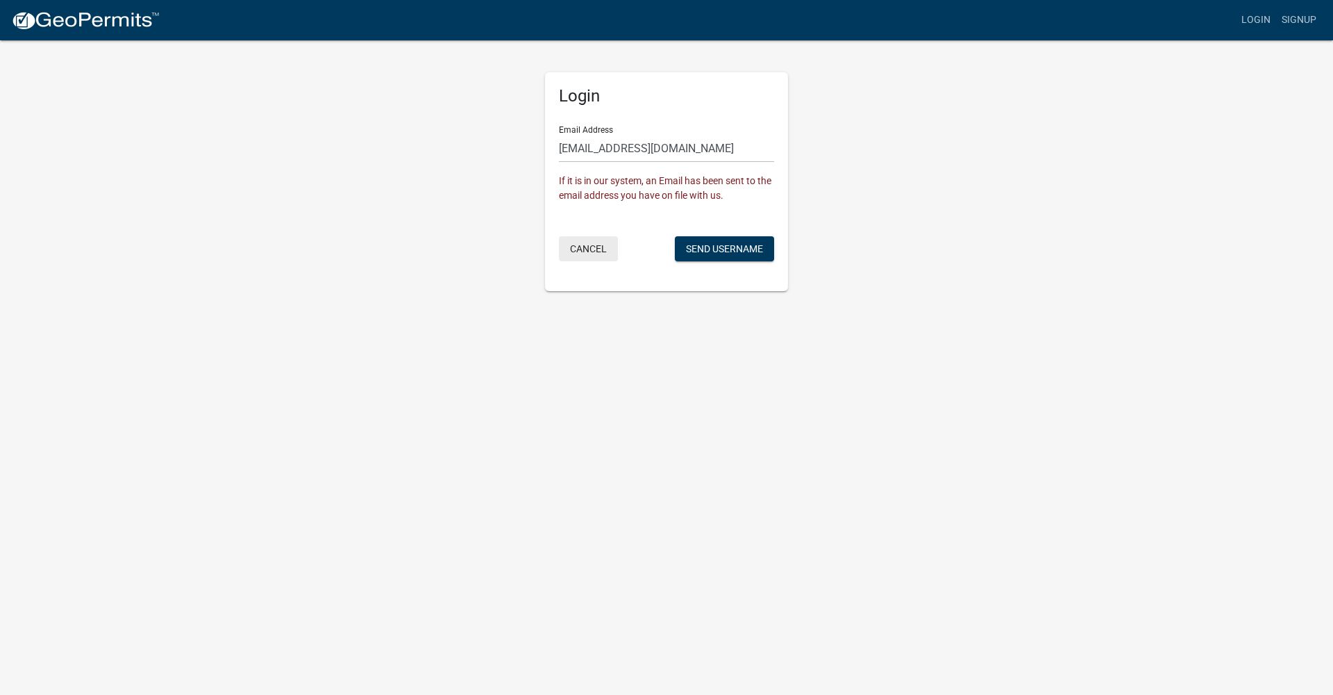  Describe the element at coordinates (1256, 20) in the screenshot. I see `a: Login` at that location.